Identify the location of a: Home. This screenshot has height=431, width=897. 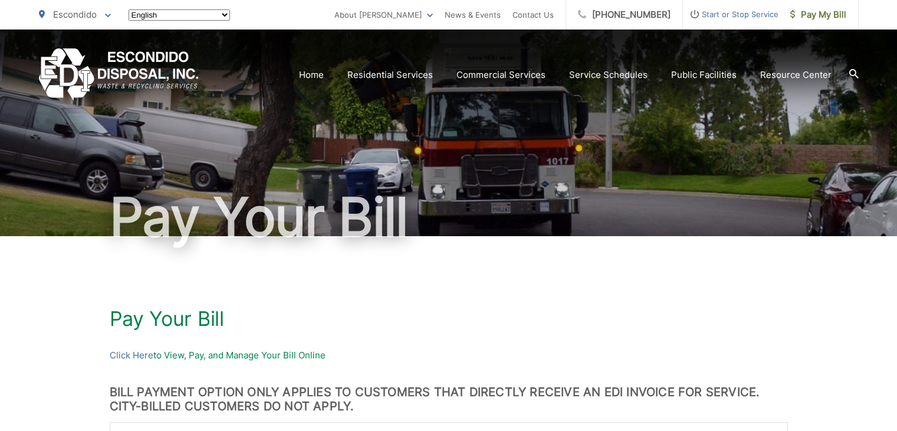
(311, 75).